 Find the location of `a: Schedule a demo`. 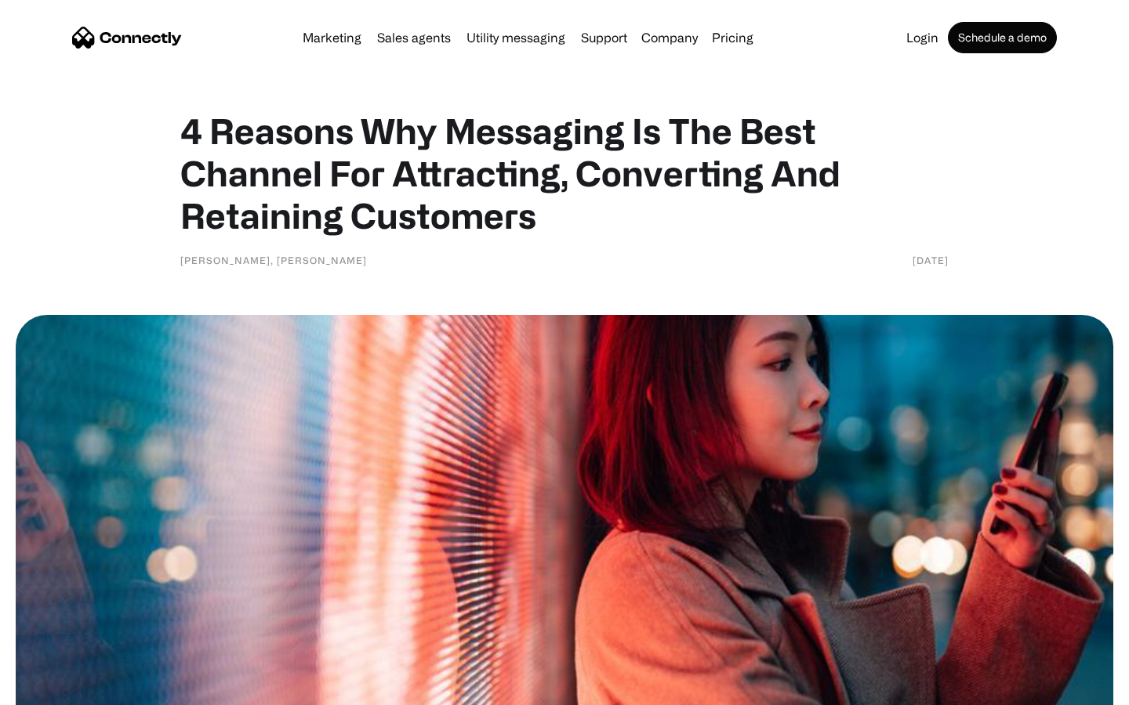

a: Schedule a demo is located at coordinates (1002, 38).